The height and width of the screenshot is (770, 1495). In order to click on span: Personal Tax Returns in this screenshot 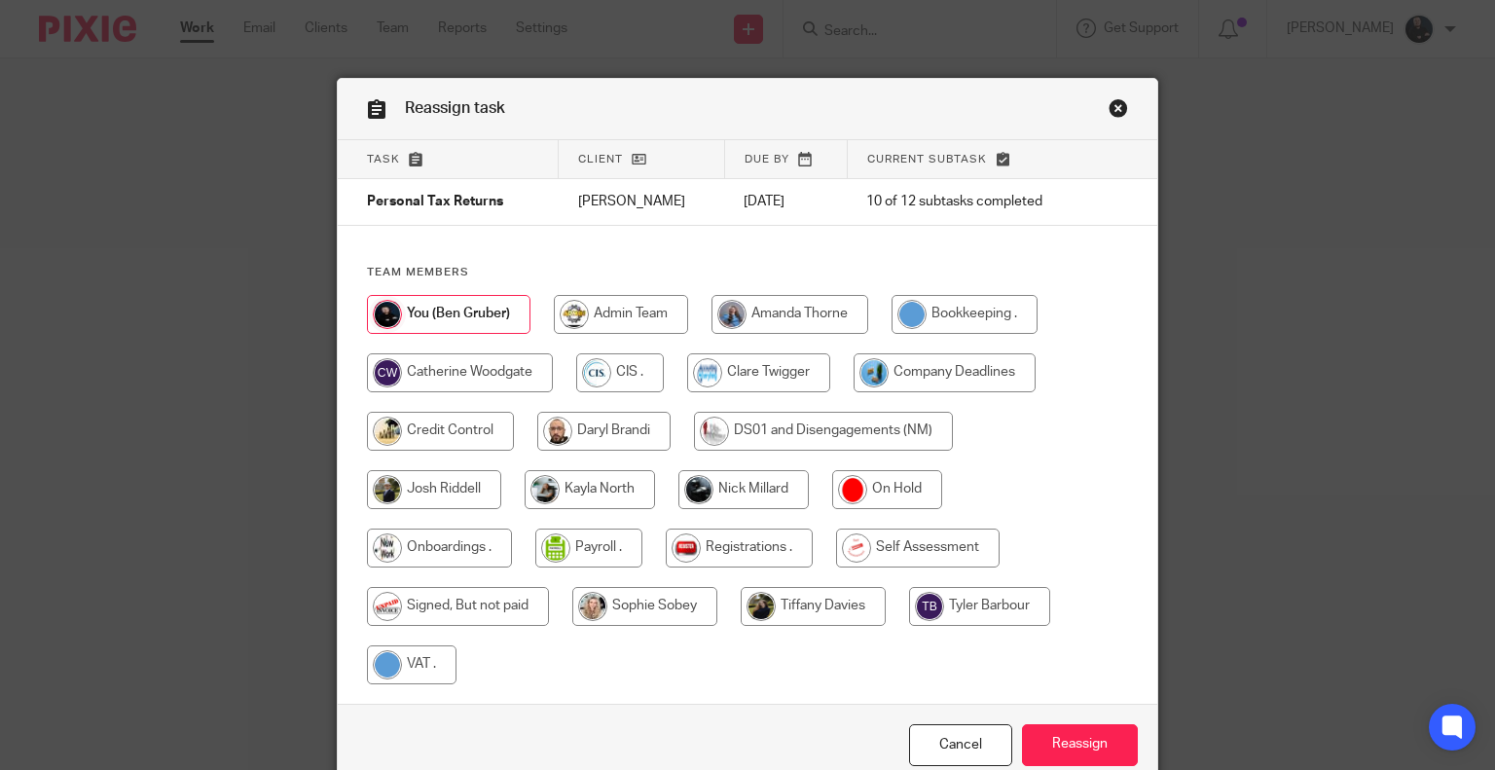, I will do `click(435, 203)`.